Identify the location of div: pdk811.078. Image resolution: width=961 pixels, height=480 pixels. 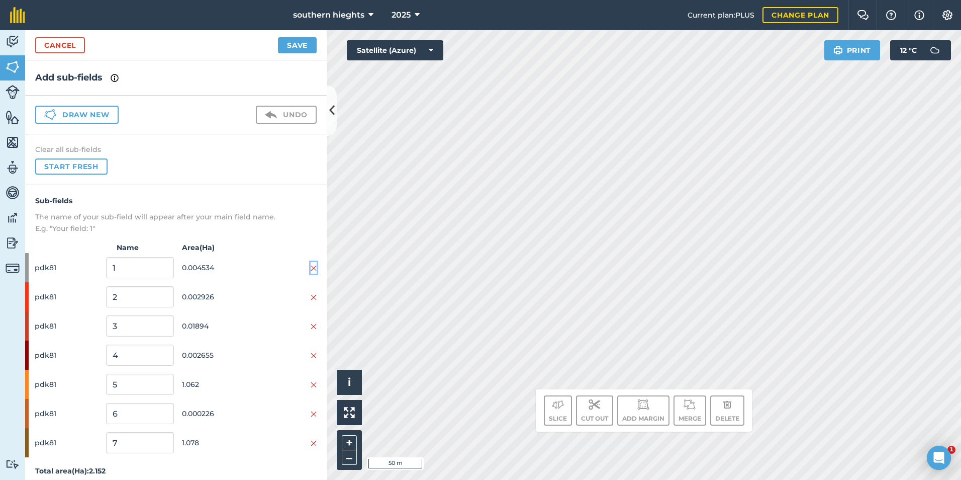
(176, 442).